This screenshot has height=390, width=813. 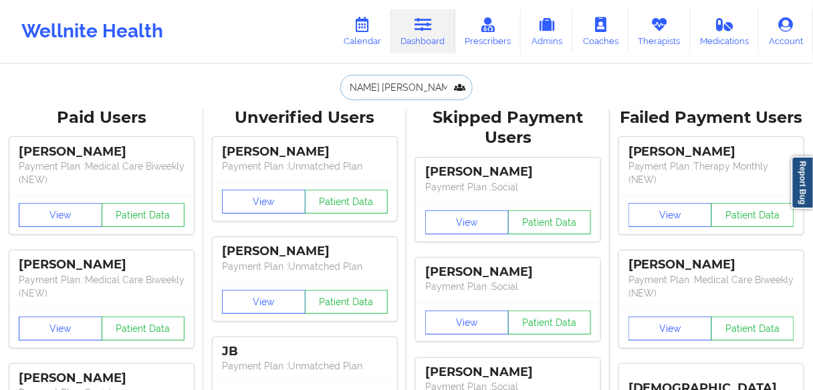 What do you see at coordinates (488, 31) in the screenshot?
I see `a: Prescribers` at bounding box center [488, 31].